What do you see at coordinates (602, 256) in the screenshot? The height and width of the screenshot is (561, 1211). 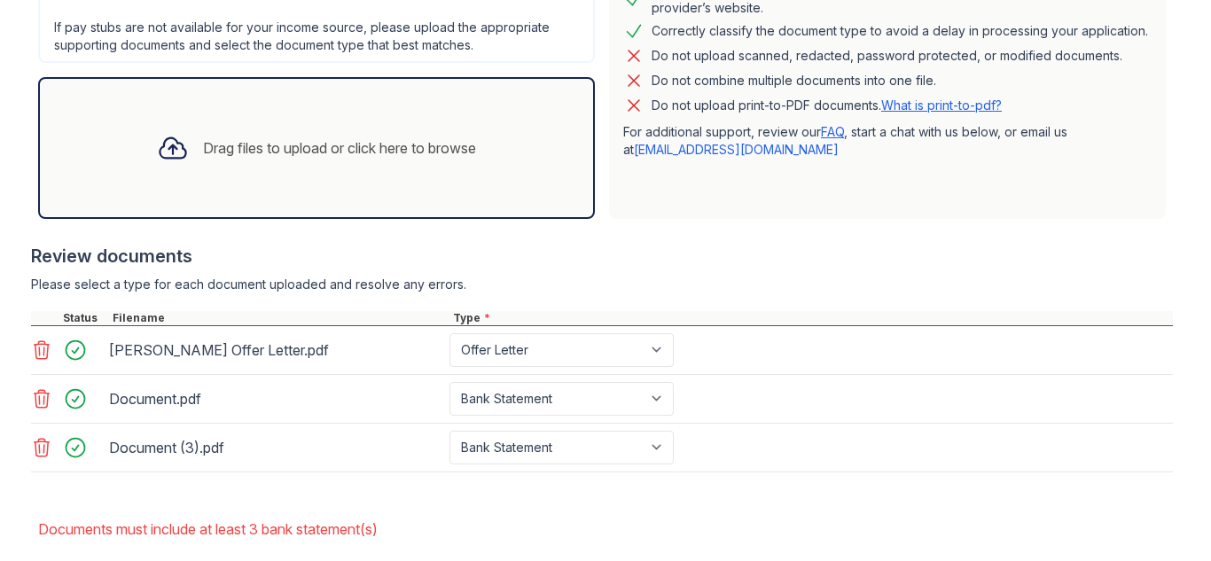 I see `div: Review documents` at bounding box center [602, 256].